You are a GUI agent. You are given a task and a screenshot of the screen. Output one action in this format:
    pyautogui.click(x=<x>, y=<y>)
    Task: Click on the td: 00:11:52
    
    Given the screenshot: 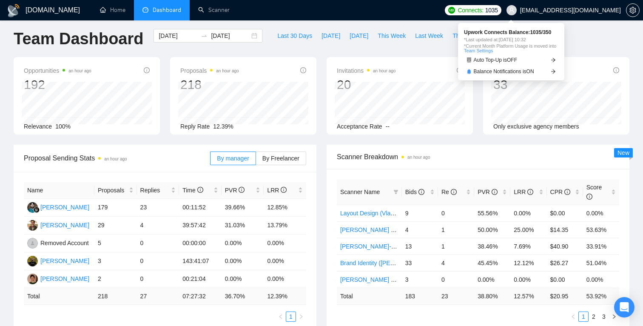 What is the action you would take?
    pyautogui.click(x=200, y=207)
    